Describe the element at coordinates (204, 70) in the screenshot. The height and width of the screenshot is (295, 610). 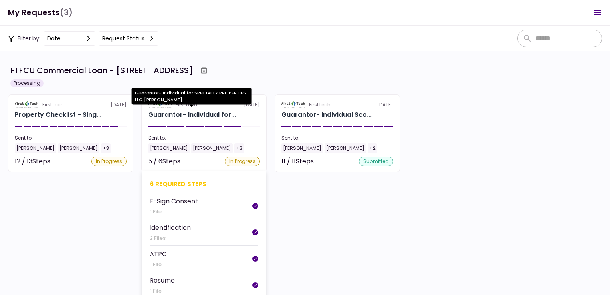
I see `button: Archive workflow` at that location.